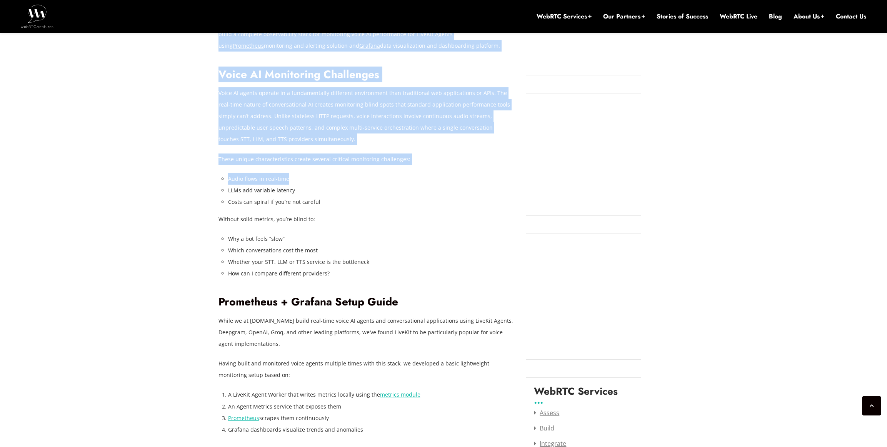  What do you see at coordinates (371, 190) in the screenshot?
I see `li: LLMs add variable latency` at bounding box center [371, 190].